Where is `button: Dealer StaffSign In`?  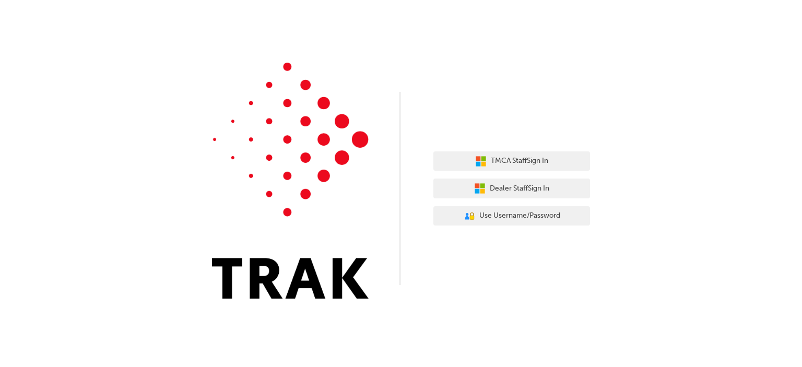
button: Dealer StaffSign In is located at coordinates (512, 188).